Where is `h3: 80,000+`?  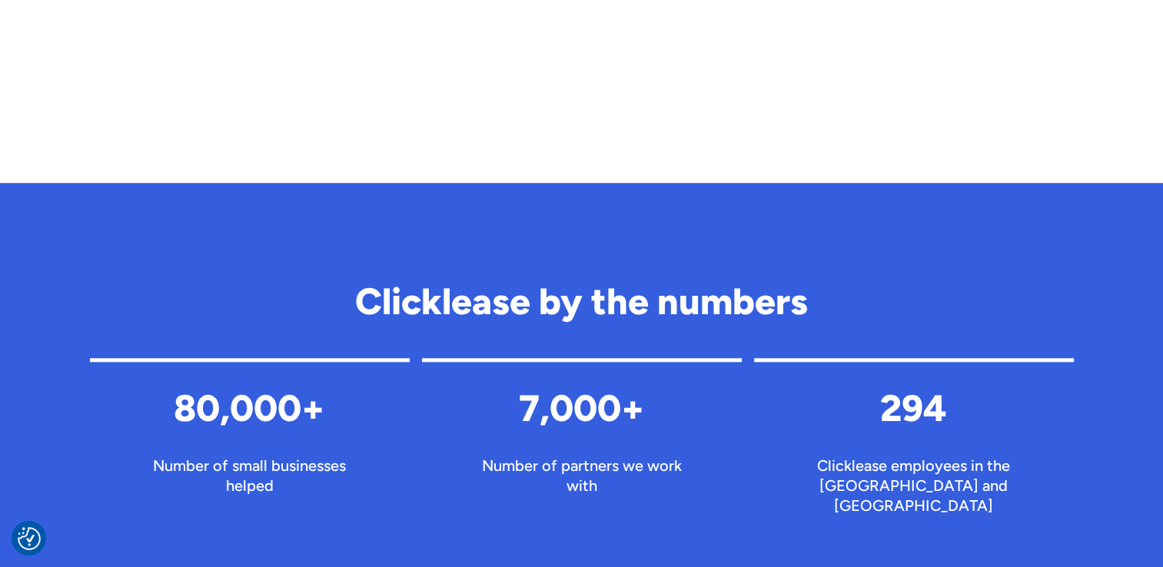
h3: 80,000+ is located at coordinates (250, 409).